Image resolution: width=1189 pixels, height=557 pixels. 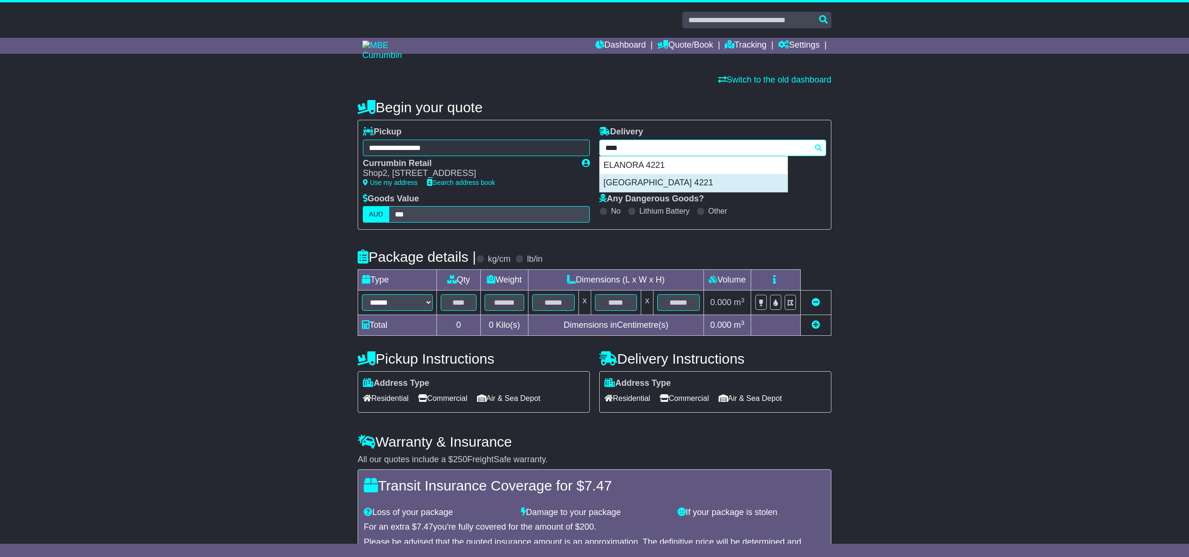 What do you see at coordinates (504, 325) in the screenshot?
I see `td: Kilo(s)` at bounding box center [504, 325].